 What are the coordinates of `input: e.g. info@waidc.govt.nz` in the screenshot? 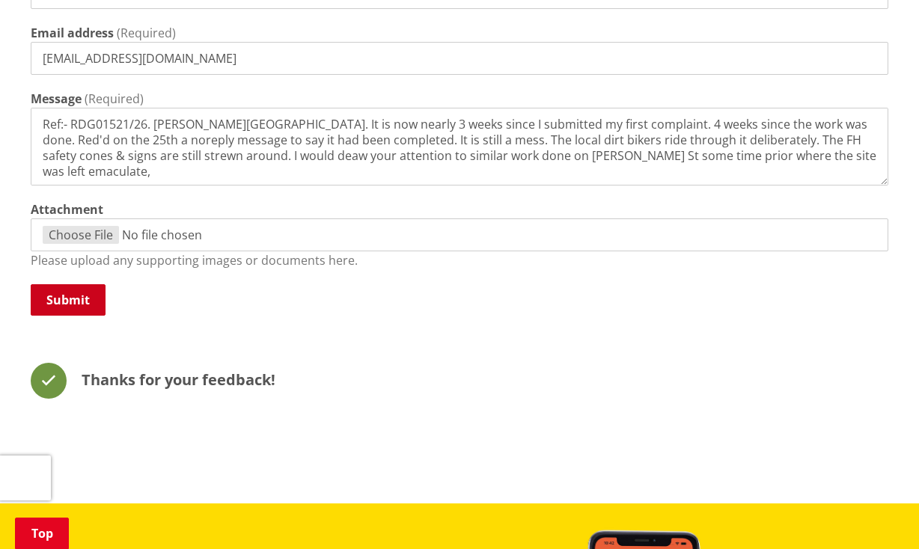 It's located at (459, 58).